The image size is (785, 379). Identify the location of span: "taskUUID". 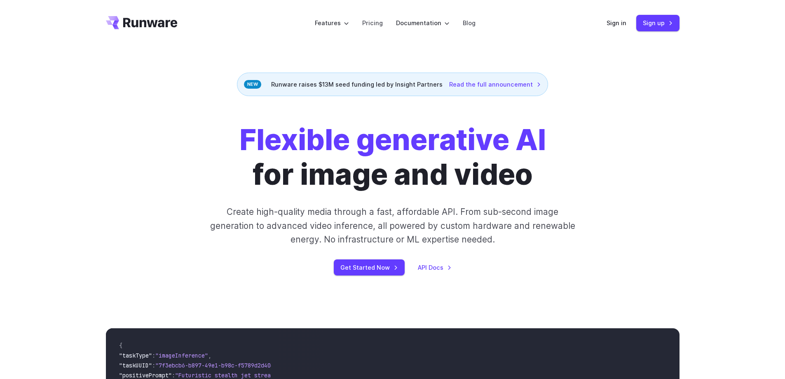
(136, 365).